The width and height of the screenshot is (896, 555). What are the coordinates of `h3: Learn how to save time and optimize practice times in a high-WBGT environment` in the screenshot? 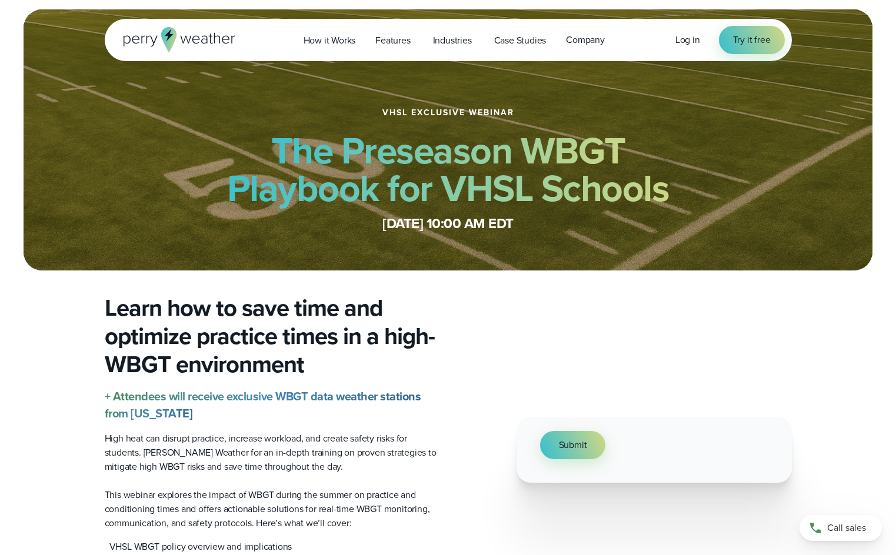 It's located at (272, 336).